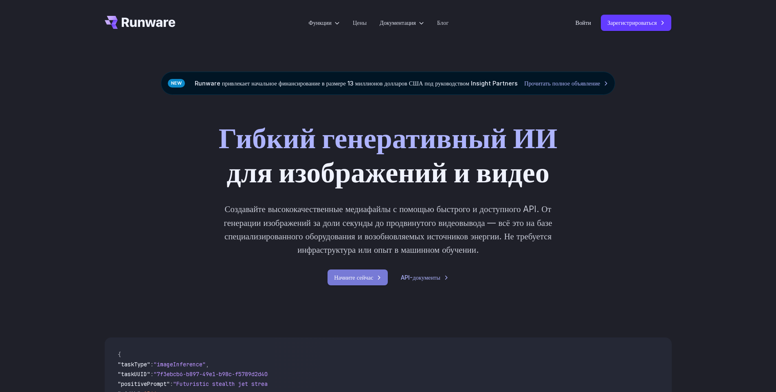 The image size is (776, 392). I want to click on font: Войти, so click(584, 22).